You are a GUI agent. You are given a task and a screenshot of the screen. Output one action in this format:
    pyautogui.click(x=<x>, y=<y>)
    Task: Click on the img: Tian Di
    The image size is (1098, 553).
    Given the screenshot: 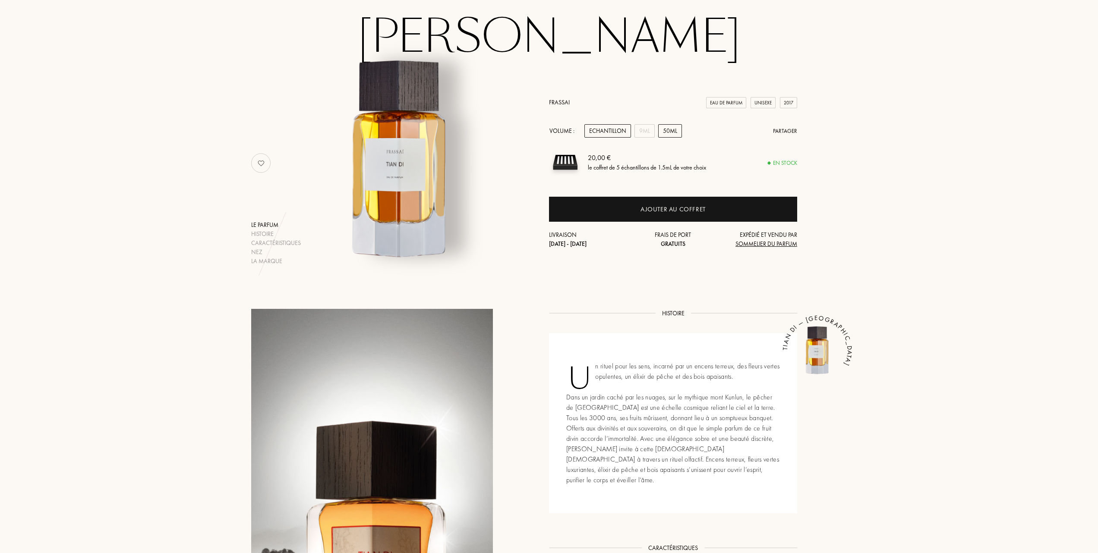 What is the action you would take?
    pyautogui.click(x=817, y=350)
    